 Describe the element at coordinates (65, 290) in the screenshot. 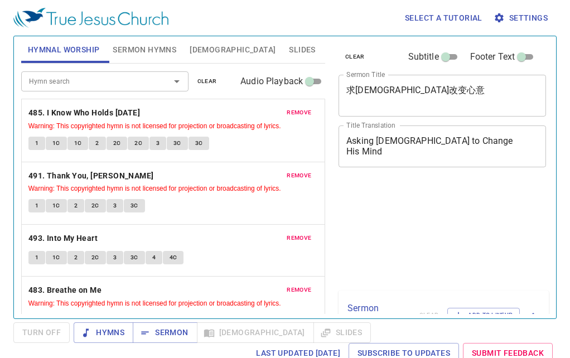

I see `b: 483. Breathe on Me` at that location.